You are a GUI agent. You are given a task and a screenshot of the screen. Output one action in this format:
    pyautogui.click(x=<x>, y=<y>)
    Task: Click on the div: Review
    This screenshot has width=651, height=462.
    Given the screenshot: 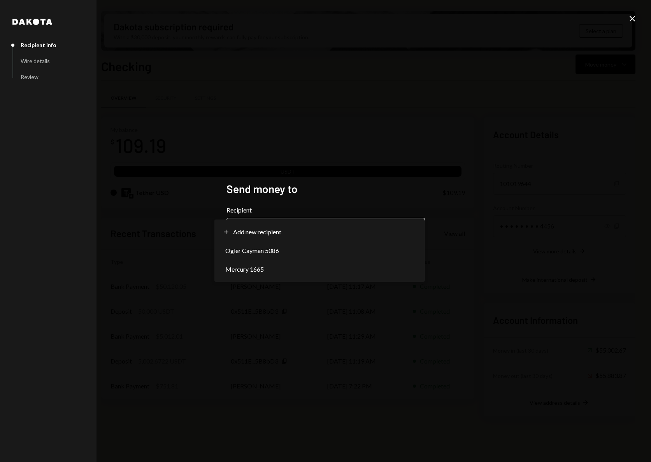 What is the action you would take?
    pyautogui.click(x=30, y=77)
    